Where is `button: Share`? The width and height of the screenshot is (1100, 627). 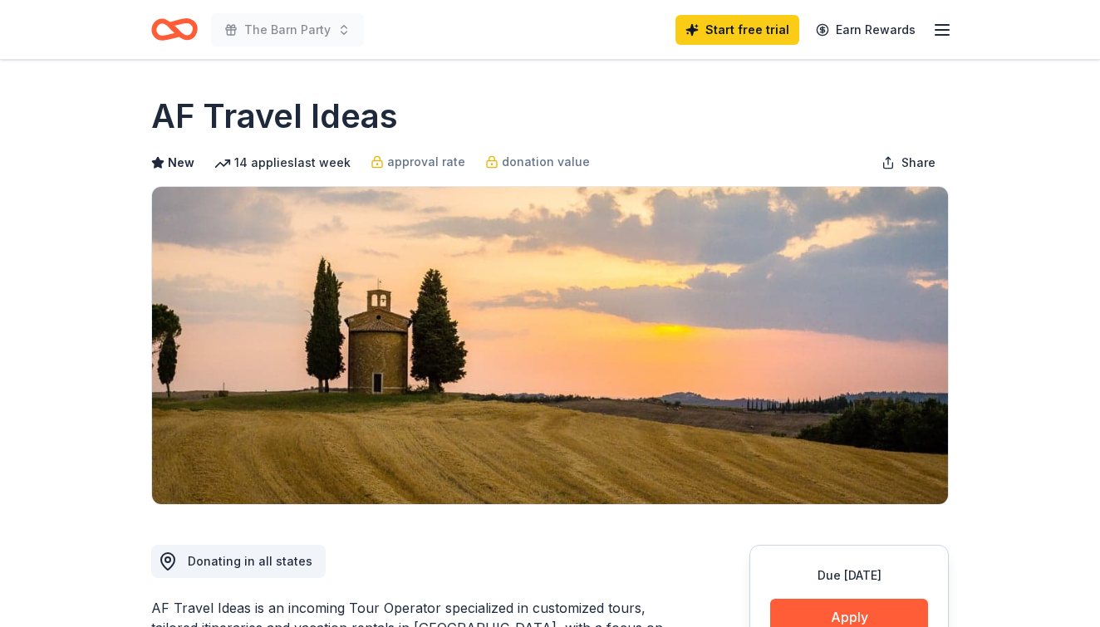
button: Share is located at coordinates (908, 163).